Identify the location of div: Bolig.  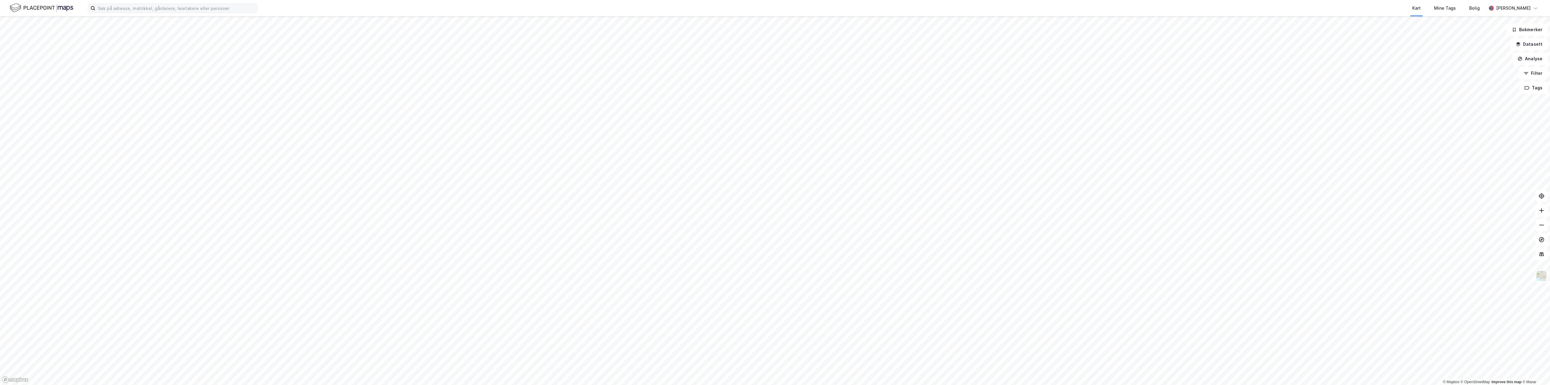
(1475, 8).